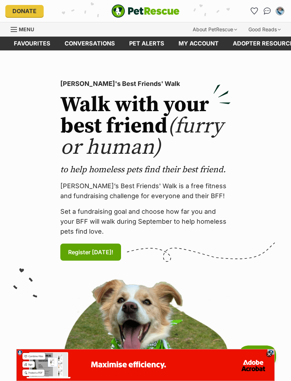  What do you see at coordinates (265, 29) in the screenshot?
I see `div: Good Reads` at bounding box center [265, 29].